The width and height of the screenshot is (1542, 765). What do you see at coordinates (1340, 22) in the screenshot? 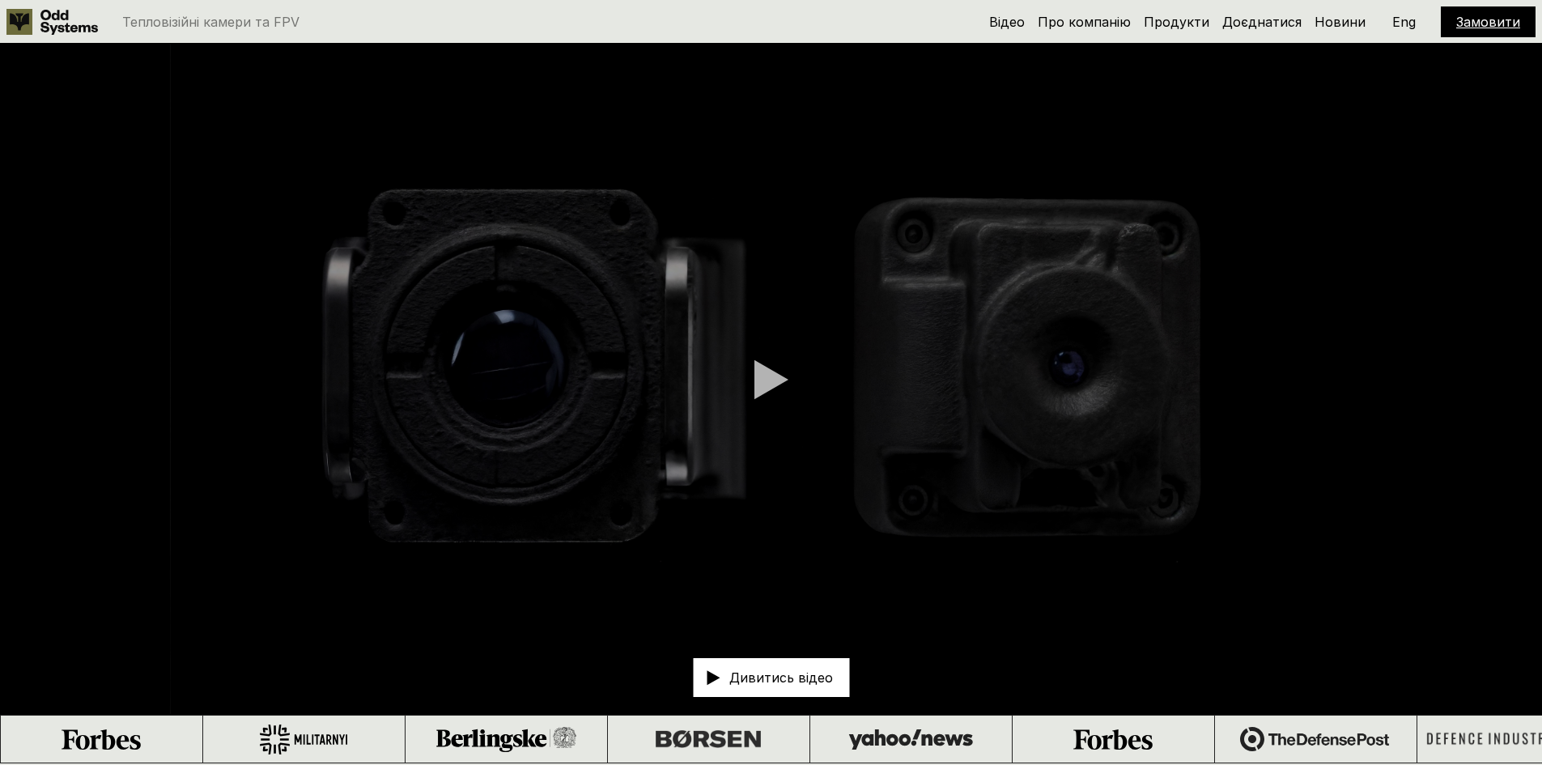
I see `a: Новини` at bounding box center [1340, 22].